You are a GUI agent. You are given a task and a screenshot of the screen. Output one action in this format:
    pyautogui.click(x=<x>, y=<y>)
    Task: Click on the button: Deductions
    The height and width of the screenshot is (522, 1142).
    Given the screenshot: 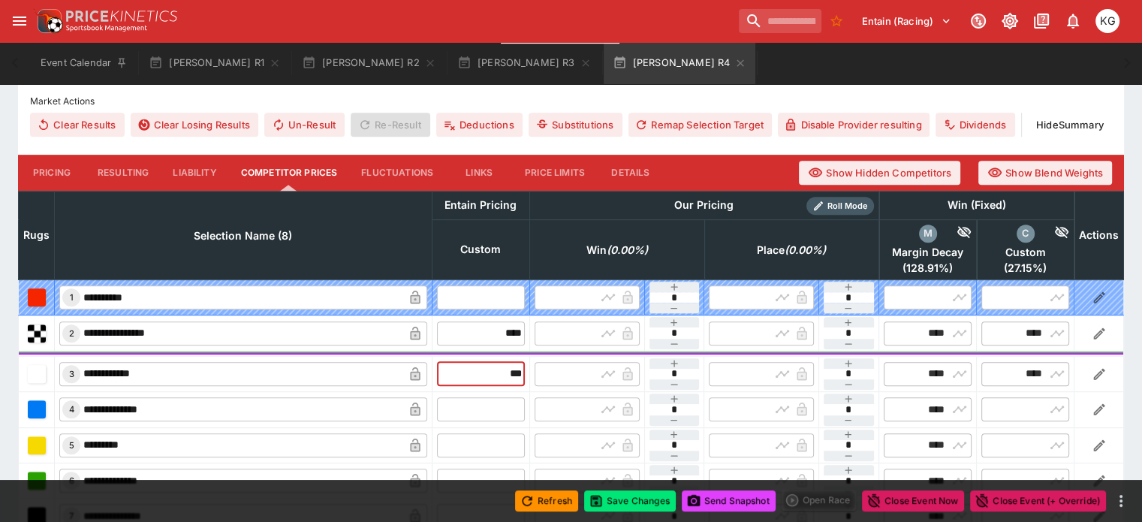 What is the action you would take?
    pyautogui.click(x=479, y=125)
    